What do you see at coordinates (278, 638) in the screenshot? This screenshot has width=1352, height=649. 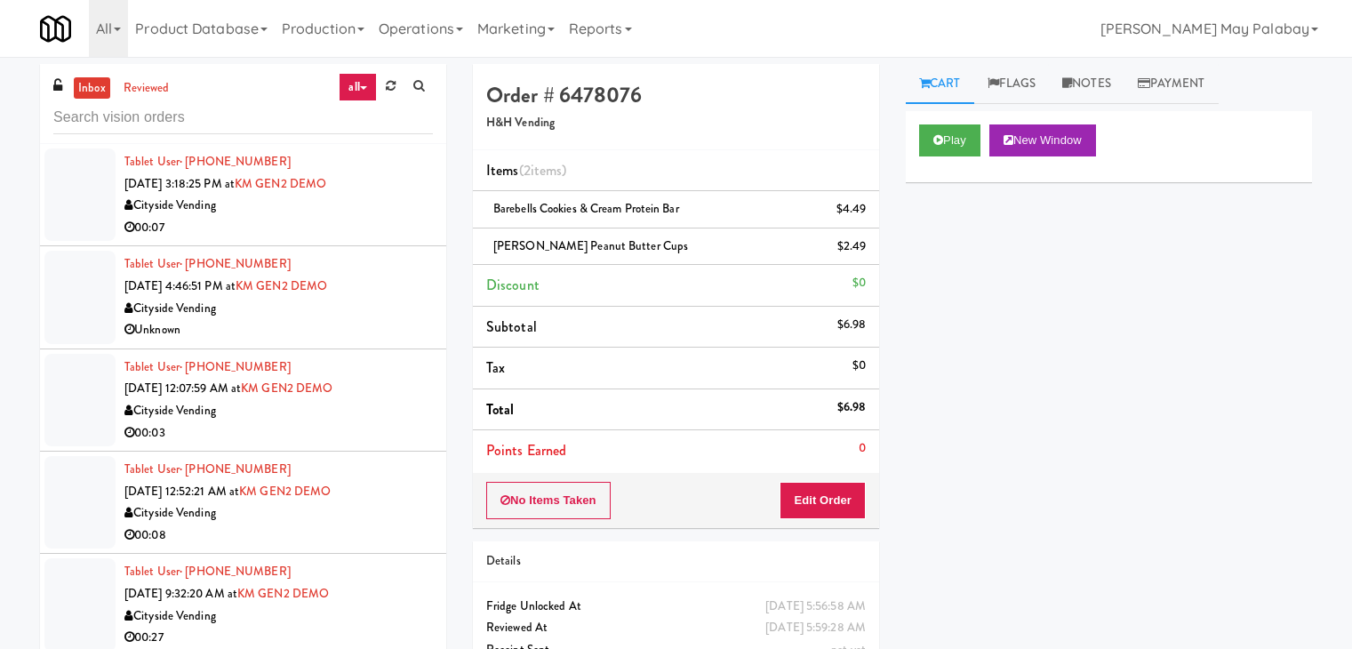 I see `div: 00:27` at bounding box center [278, 638].